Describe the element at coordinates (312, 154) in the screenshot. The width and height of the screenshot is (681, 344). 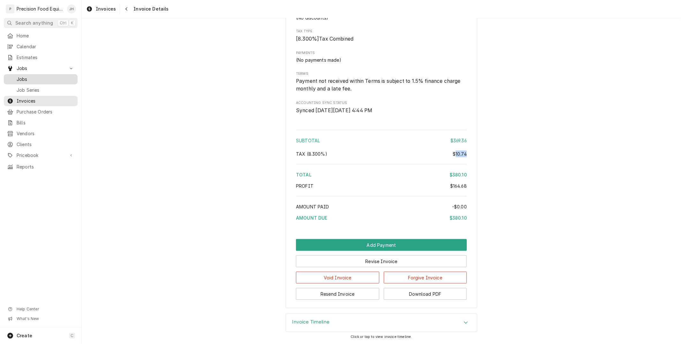
I see `span: Tax ( 8.300% )` at that location.